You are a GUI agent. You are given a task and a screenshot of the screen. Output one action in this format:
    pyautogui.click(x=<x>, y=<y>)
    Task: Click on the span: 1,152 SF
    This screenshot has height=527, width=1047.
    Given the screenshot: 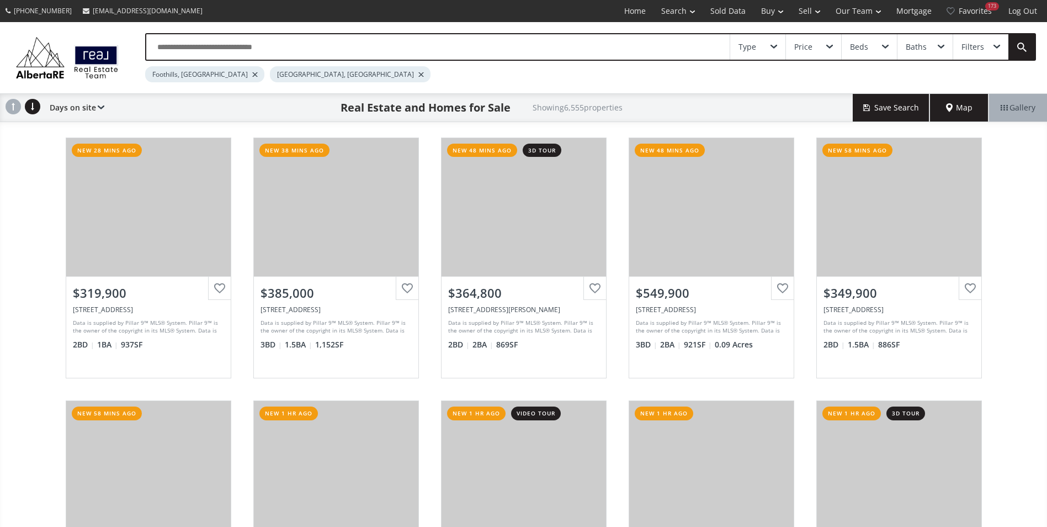 What is the action you would take?
    pyautogui.click(x=329, y=344)
    